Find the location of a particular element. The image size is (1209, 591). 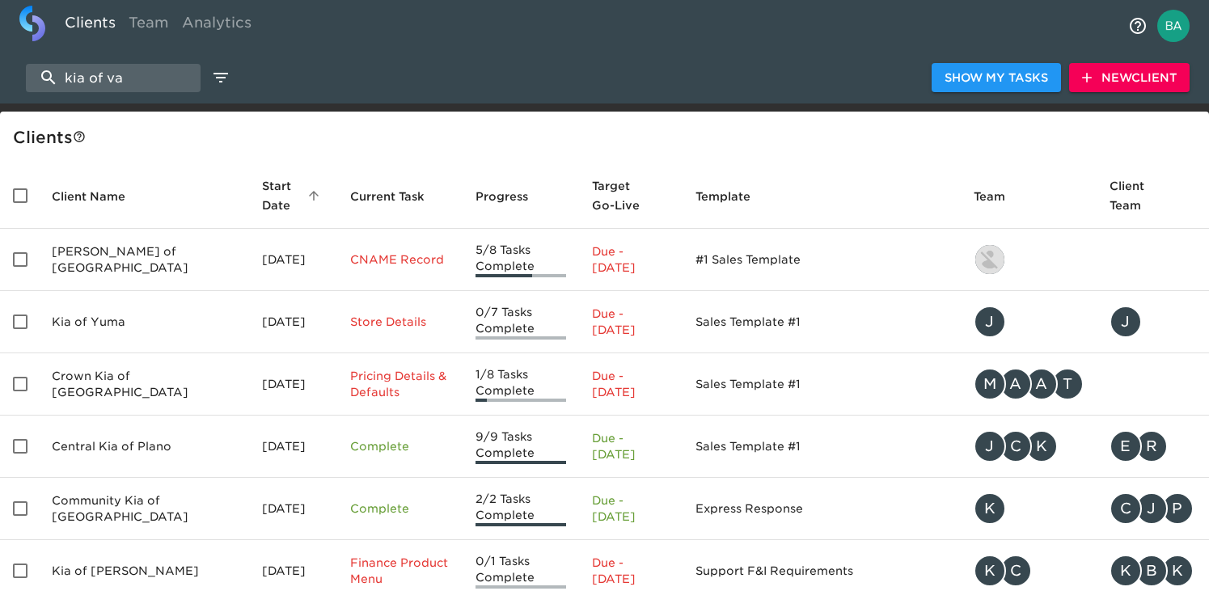

div: P is located at coordinates (1177, 509).